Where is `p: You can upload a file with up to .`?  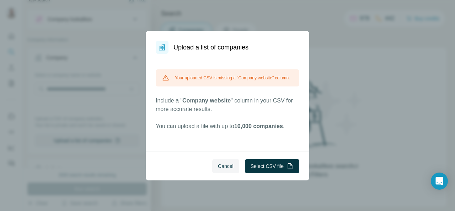
p: You can upload a file with up to . is located at coordinates (227, 126).